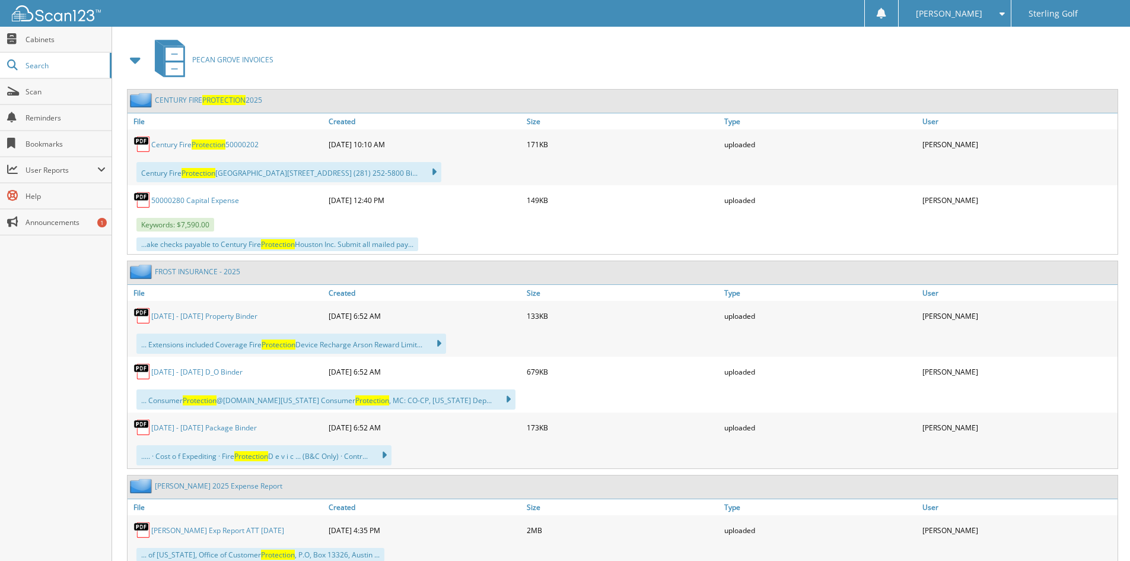  I want to click on span: Bookmarks, so click(65, 144).